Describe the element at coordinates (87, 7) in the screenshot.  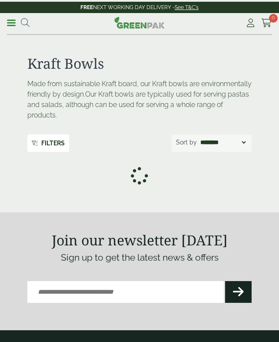
I see `strong: FREE` at that location.